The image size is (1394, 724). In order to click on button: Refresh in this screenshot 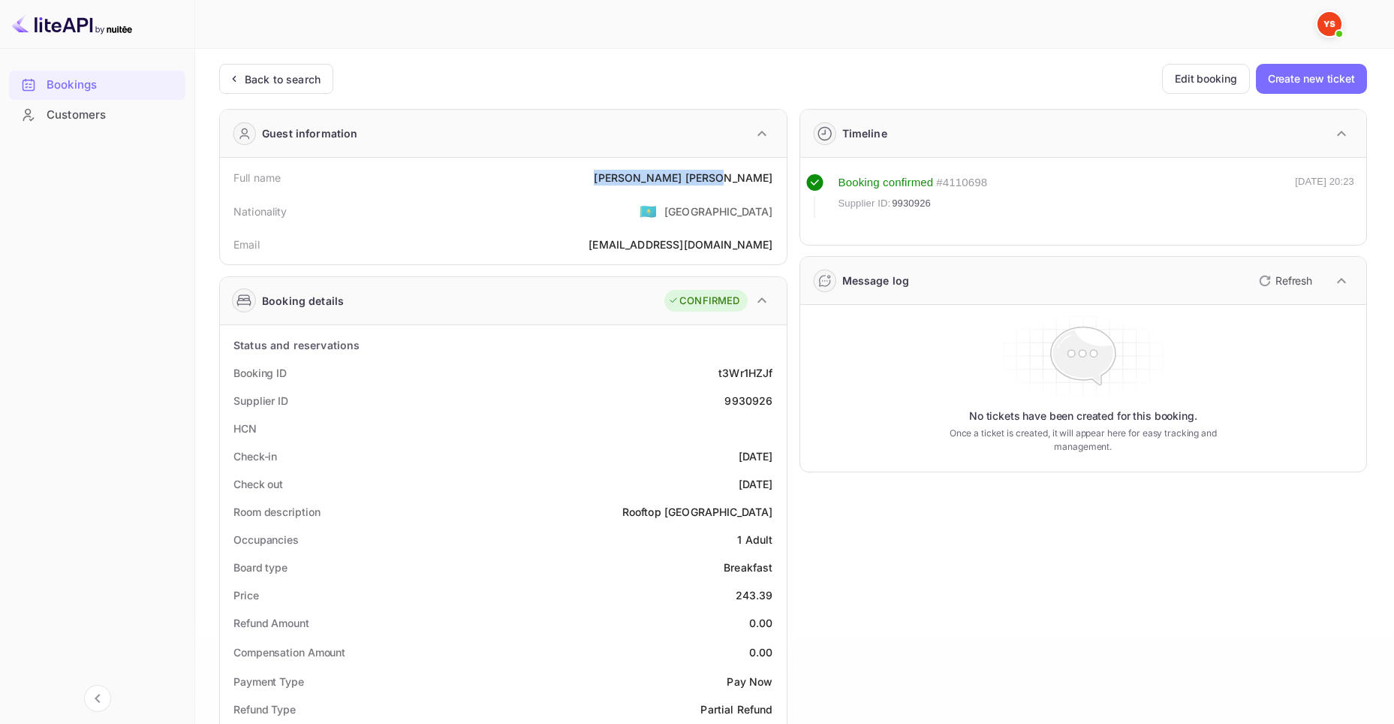, I will do `click(1284, 281)`.